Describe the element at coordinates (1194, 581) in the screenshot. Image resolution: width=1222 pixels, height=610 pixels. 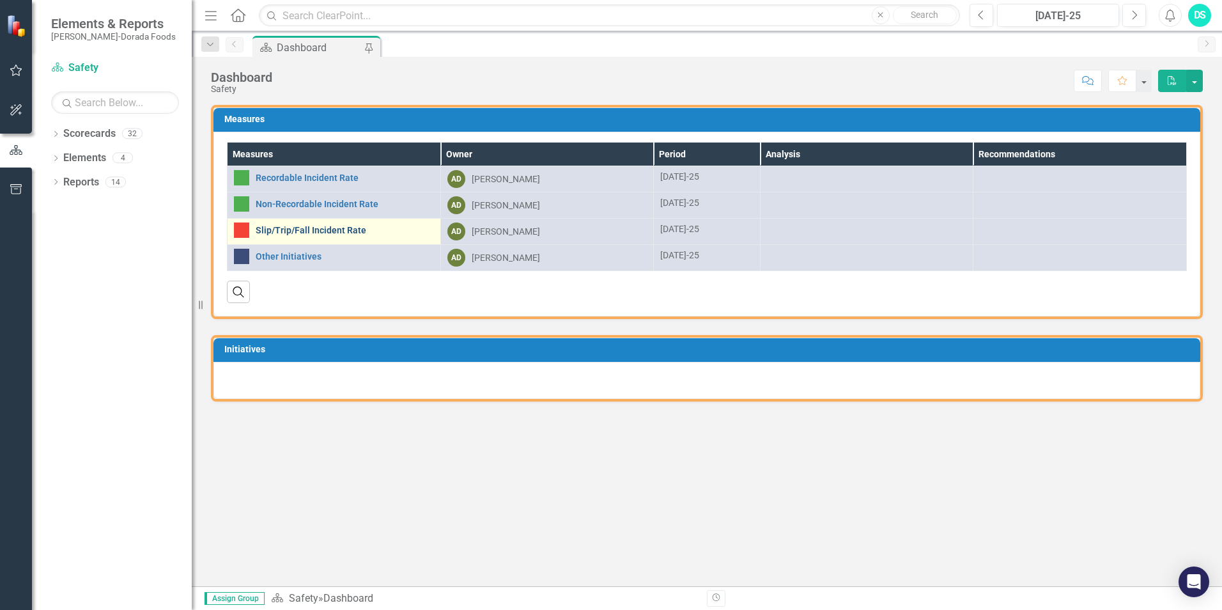
I see `div: Open Intercom Messenger` at that location.